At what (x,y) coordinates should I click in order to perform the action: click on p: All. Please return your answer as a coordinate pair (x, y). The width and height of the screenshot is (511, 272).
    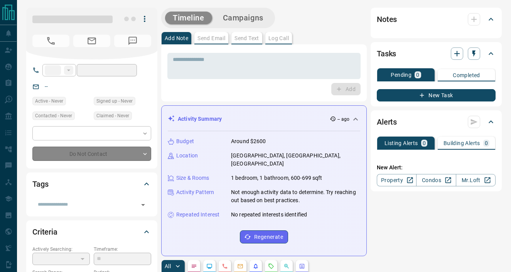
    Looking at the image, I should click on (168, 266).